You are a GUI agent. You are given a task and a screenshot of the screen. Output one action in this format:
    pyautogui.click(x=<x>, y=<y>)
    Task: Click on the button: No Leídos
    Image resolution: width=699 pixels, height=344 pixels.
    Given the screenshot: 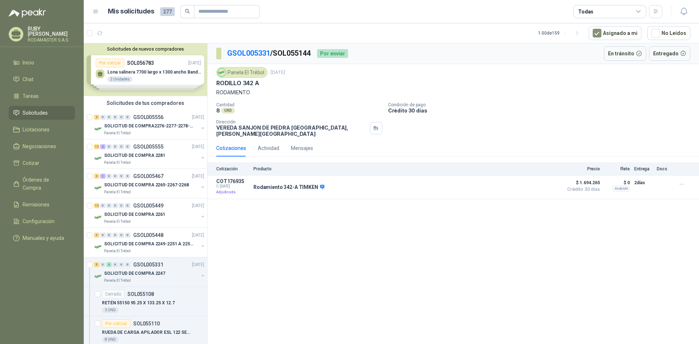 What is the action you would take?
    pyautogui.click(x=668, y=33)
    